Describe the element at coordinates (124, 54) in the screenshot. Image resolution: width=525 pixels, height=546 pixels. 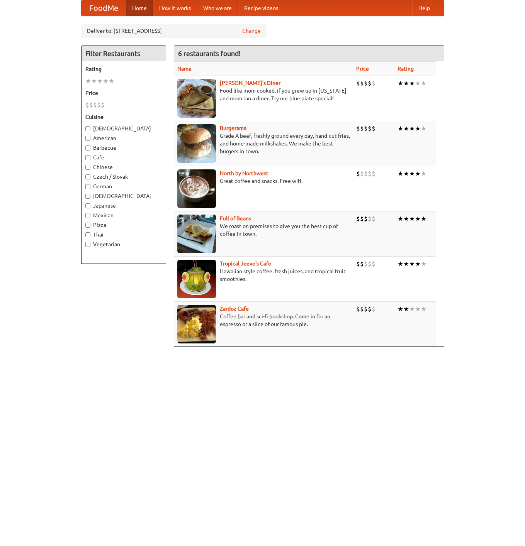
I see `h4: Filter Restaurants` at that location.